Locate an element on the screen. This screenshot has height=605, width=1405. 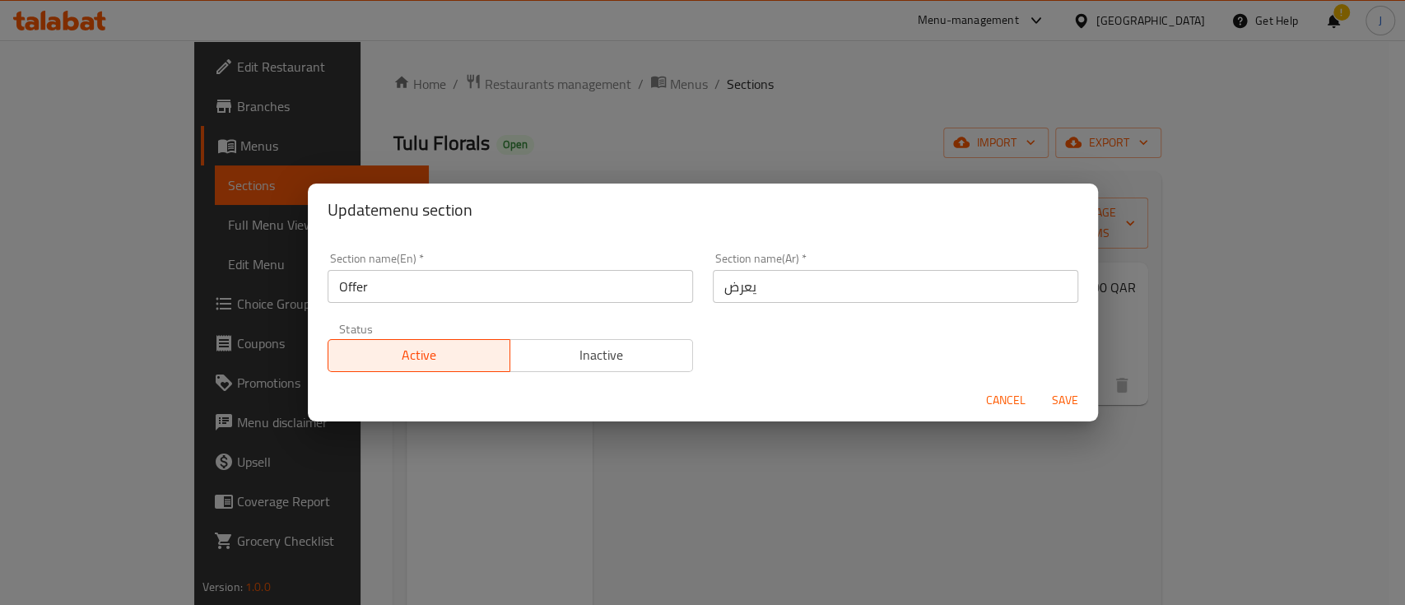
button: Cancel is located at coordinates (1006, 400).